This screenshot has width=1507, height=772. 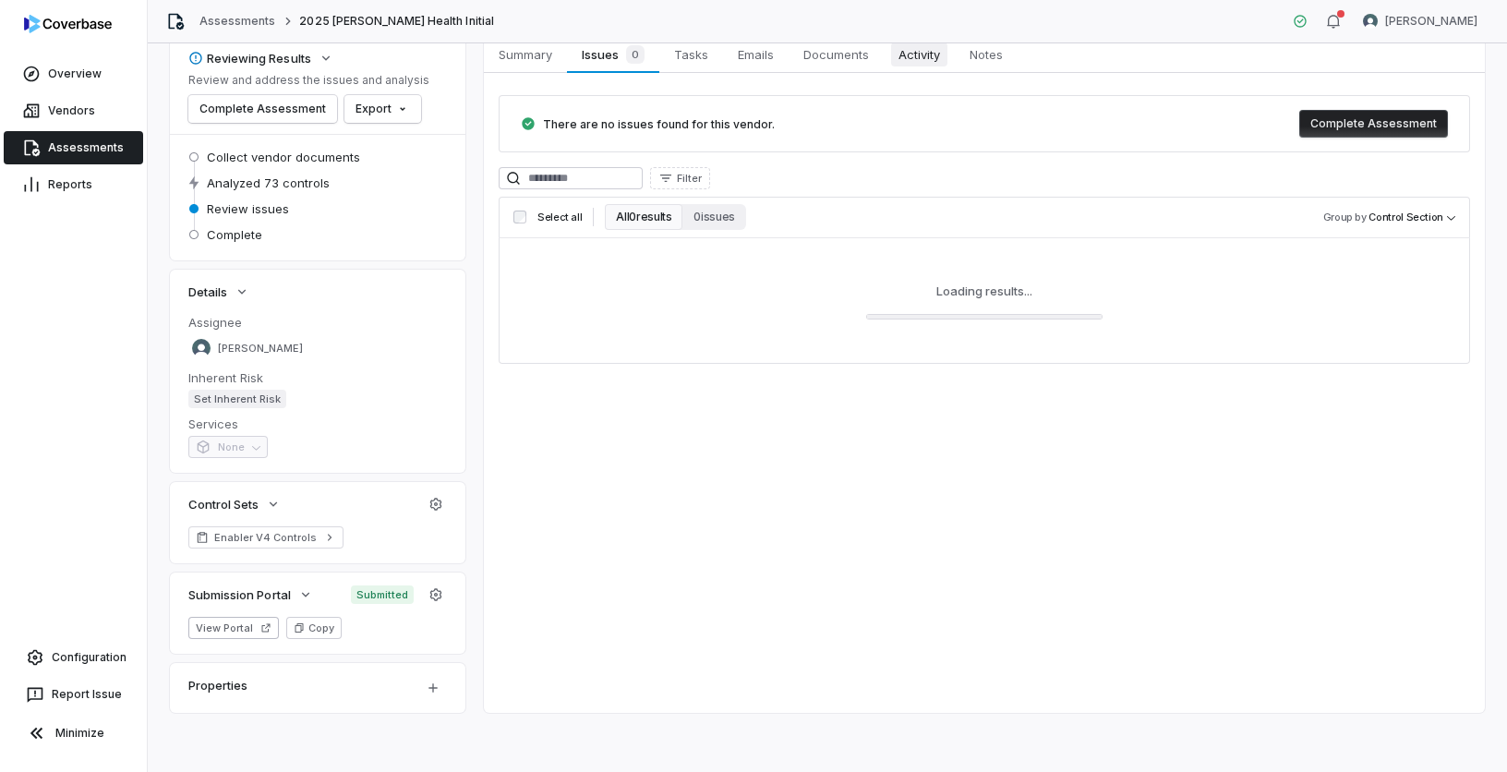 I want to click on button: Copy, so click(x=314, y=628).